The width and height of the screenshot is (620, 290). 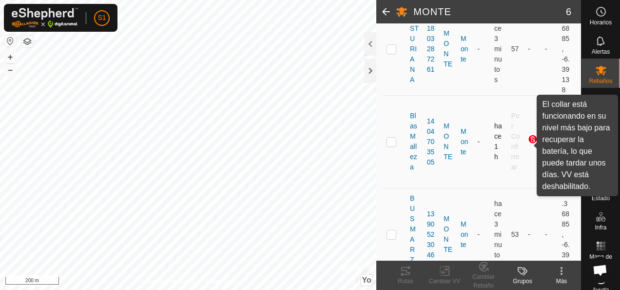 What do you see at coordinates (568, 12) in the screenshot?
I see `span: 6` at bounding box center [568, 12].